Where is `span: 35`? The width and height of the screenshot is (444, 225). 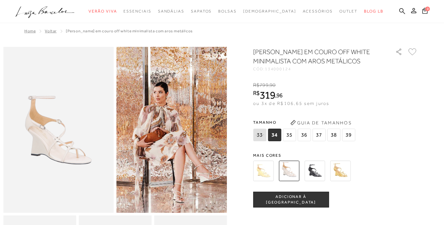
span: 35 is located at coordinates (289, 135).